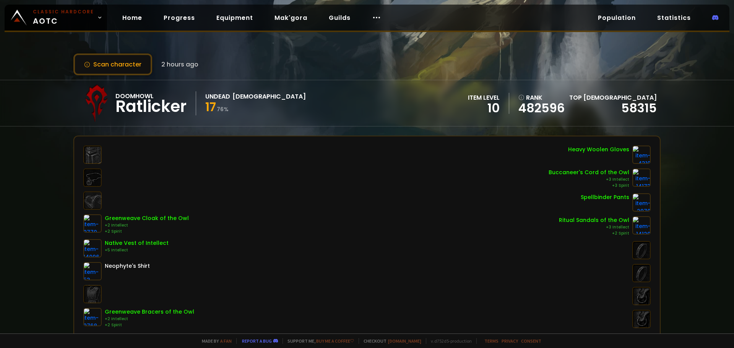 This screenshot has height=348, width=734. What do you see at coordinates (93, 317) in the screenshot?
I see `img: item-9768` at bounding box center [93, 317].